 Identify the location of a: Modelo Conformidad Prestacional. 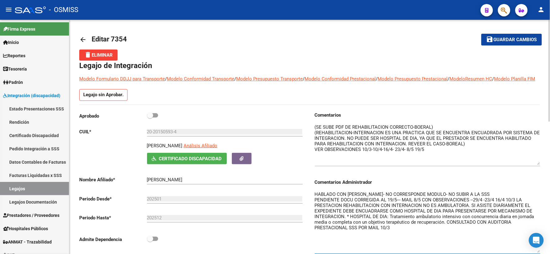
(340, 79).